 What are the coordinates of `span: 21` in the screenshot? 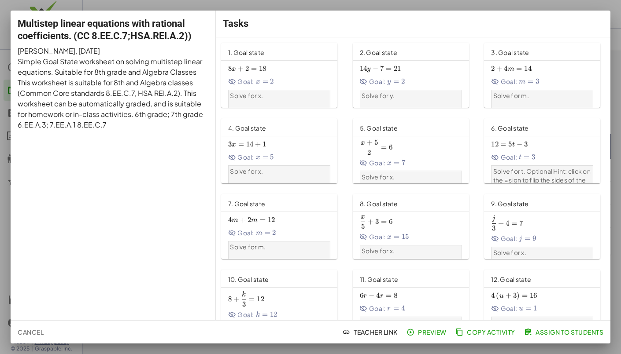 It's located at (397, 69).